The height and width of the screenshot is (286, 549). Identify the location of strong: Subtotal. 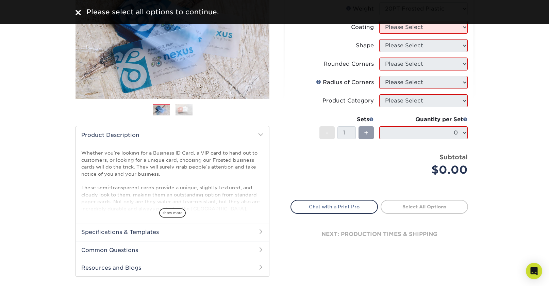
(454, 157).